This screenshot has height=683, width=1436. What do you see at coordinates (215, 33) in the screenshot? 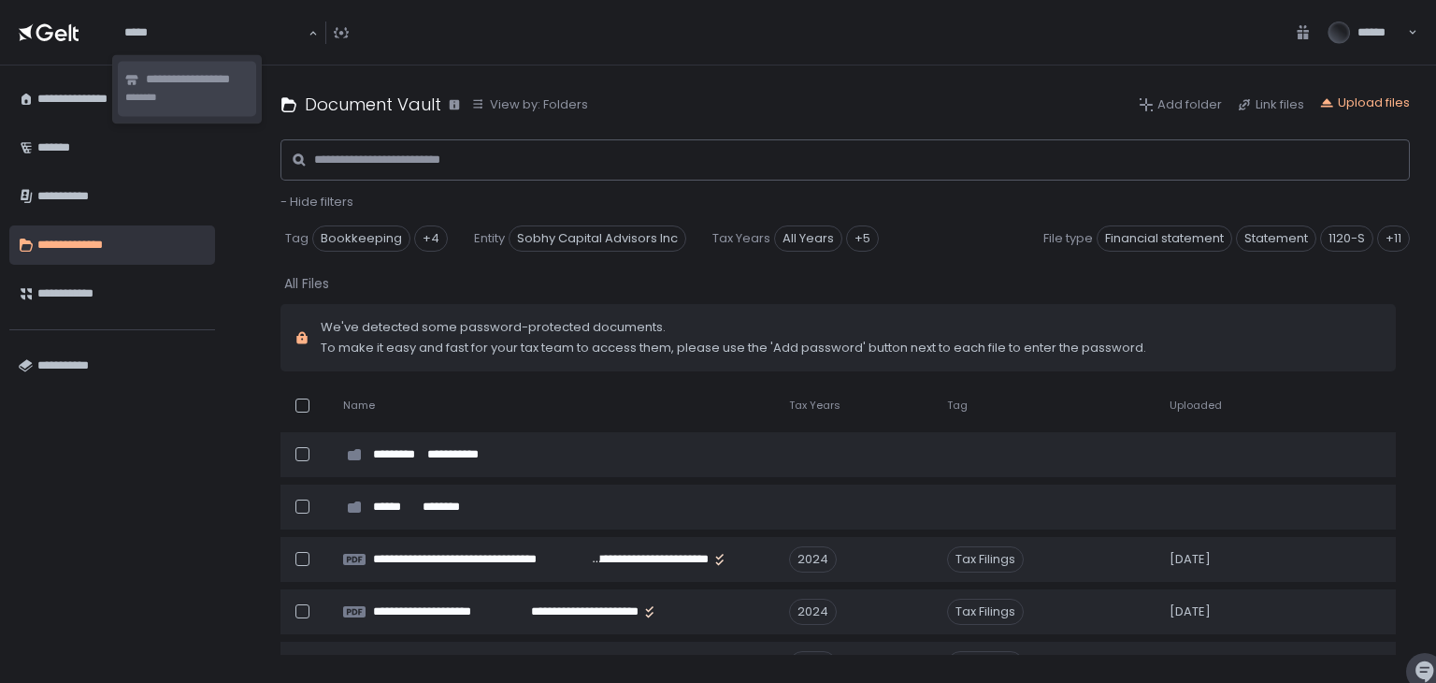
I see `input: Search for option` at bounding box center [215, 33].